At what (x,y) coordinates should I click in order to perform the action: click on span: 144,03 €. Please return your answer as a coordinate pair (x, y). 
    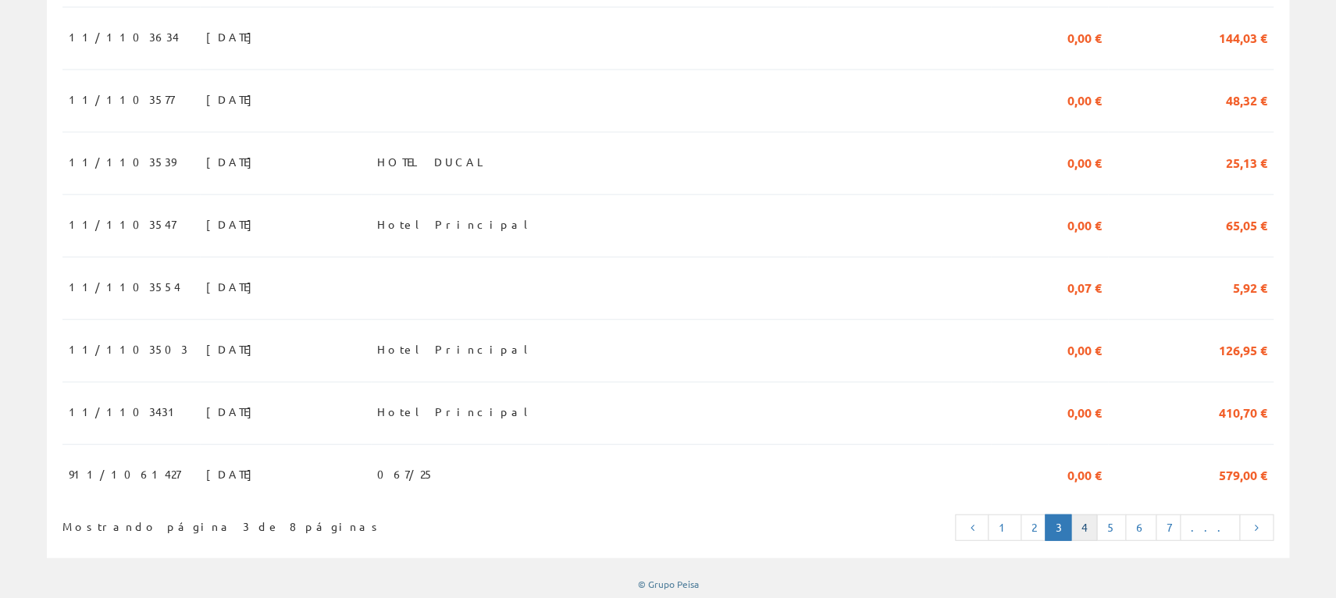
    Looking at the image, I should click on (1243, 37).